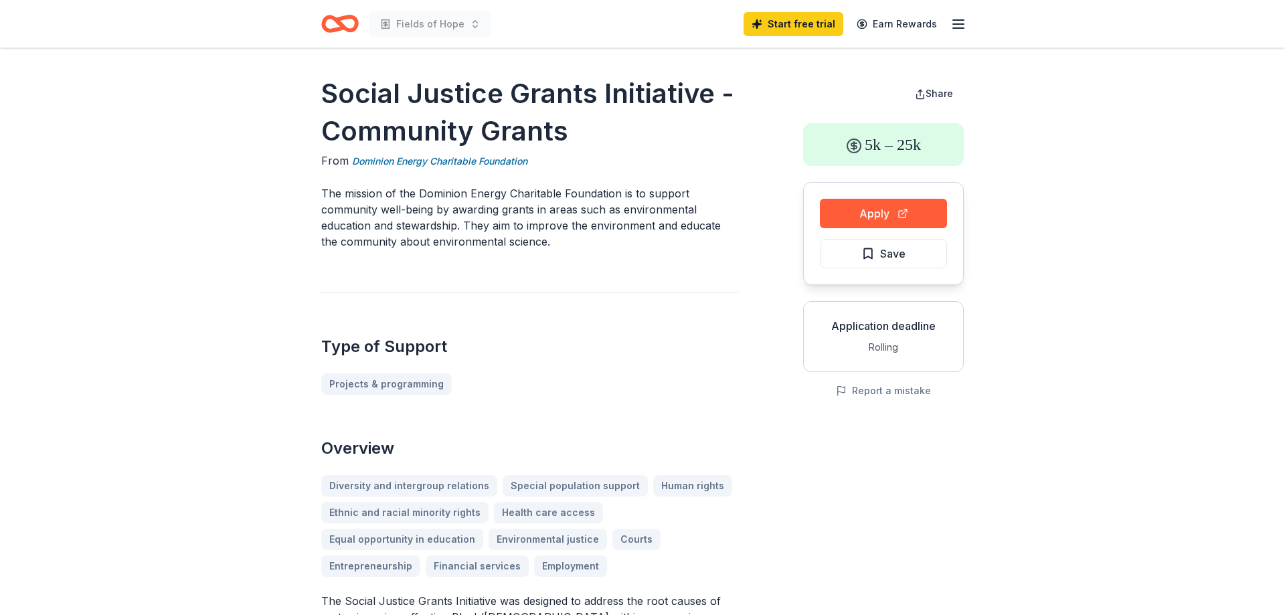 The height and width of the screenshot is (615, 1285). Describe the element at coordinates (530, 161) in the screenshot. I see `div: From` at that location.